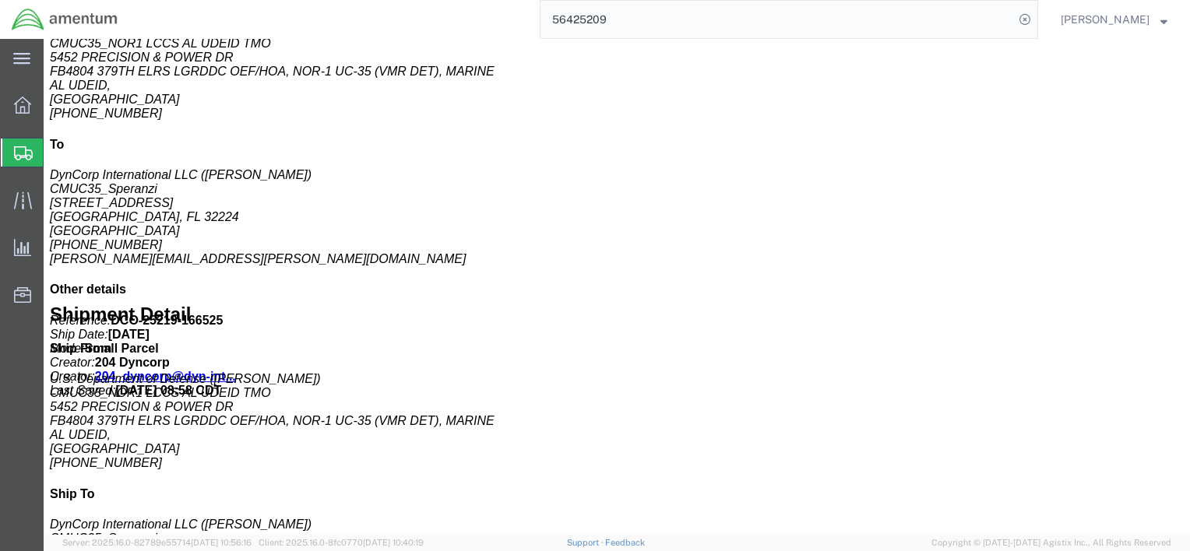 The image size is (1190, 551). Describe the element at coordinates (341, 543) in the screenshot. I see `span: Client: 2025.16.0-8fc0770` at that location.